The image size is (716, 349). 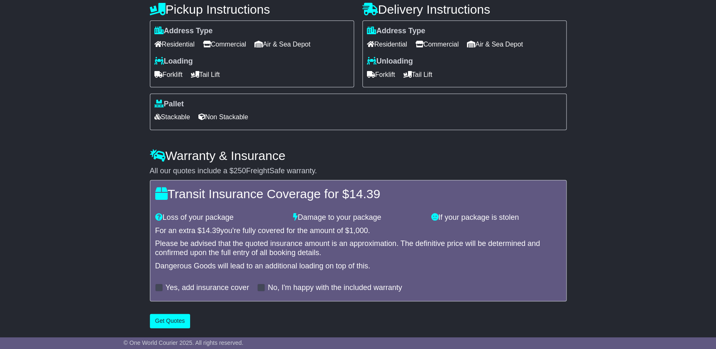 What do you see at coordinates (170, 320) in the screenshot?
I see `button: Get Quotes` at bounding box center [170, 320].